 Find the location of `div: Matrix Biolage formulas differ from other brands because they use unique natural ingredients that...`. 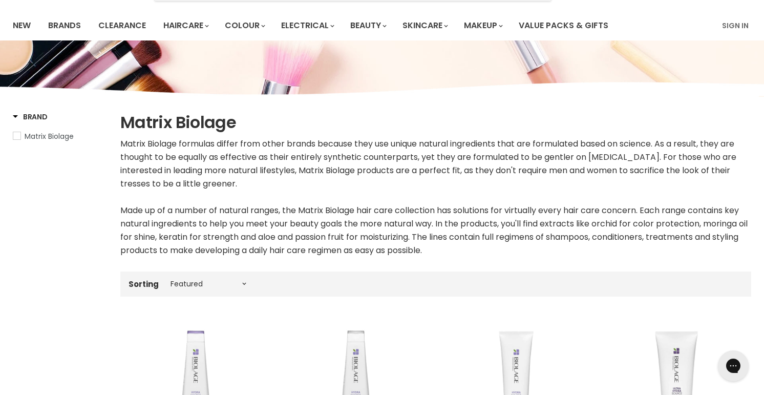

div: Matrix Biolage formulas differ from other brands because they use unique natural ingredients that... is located at coordinates (436, 197).